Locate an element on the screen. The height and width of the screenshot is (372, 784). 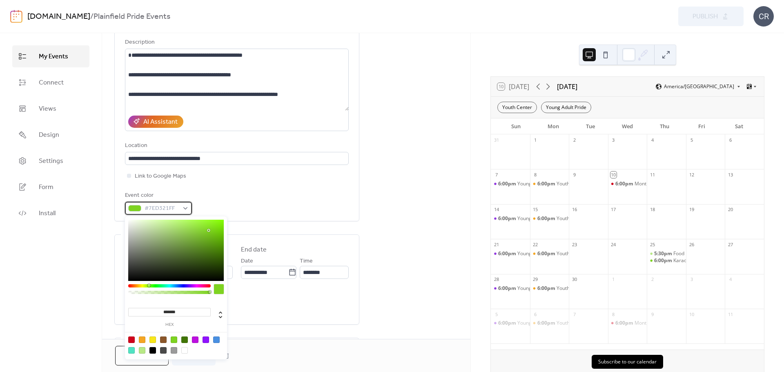
a: Install is located at coordinates (51, 213).